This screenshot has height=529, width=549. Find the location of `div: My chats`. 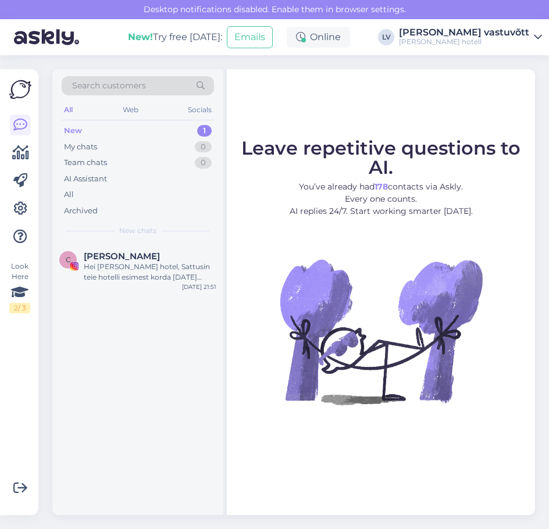

div: My chats is located at coordinates (80, 147).